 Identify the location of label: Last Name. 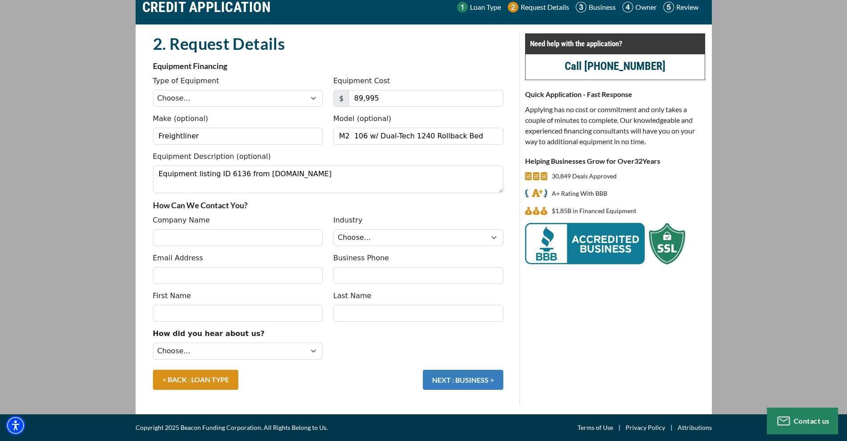
(353, 296).